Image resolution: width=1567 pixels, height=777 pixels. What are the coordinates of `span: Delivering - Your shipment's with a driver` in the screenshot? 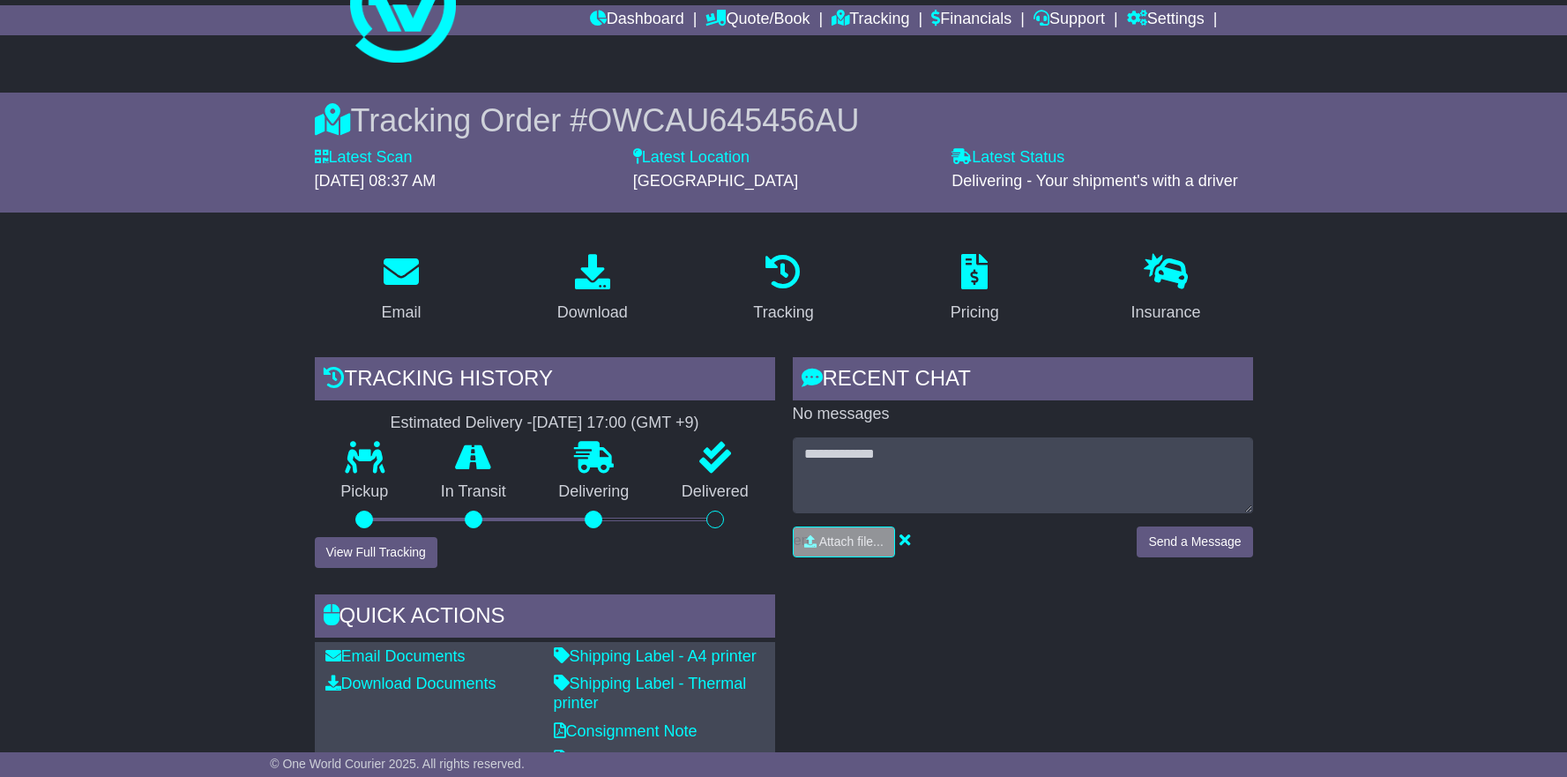 It's located at (1094, 181).